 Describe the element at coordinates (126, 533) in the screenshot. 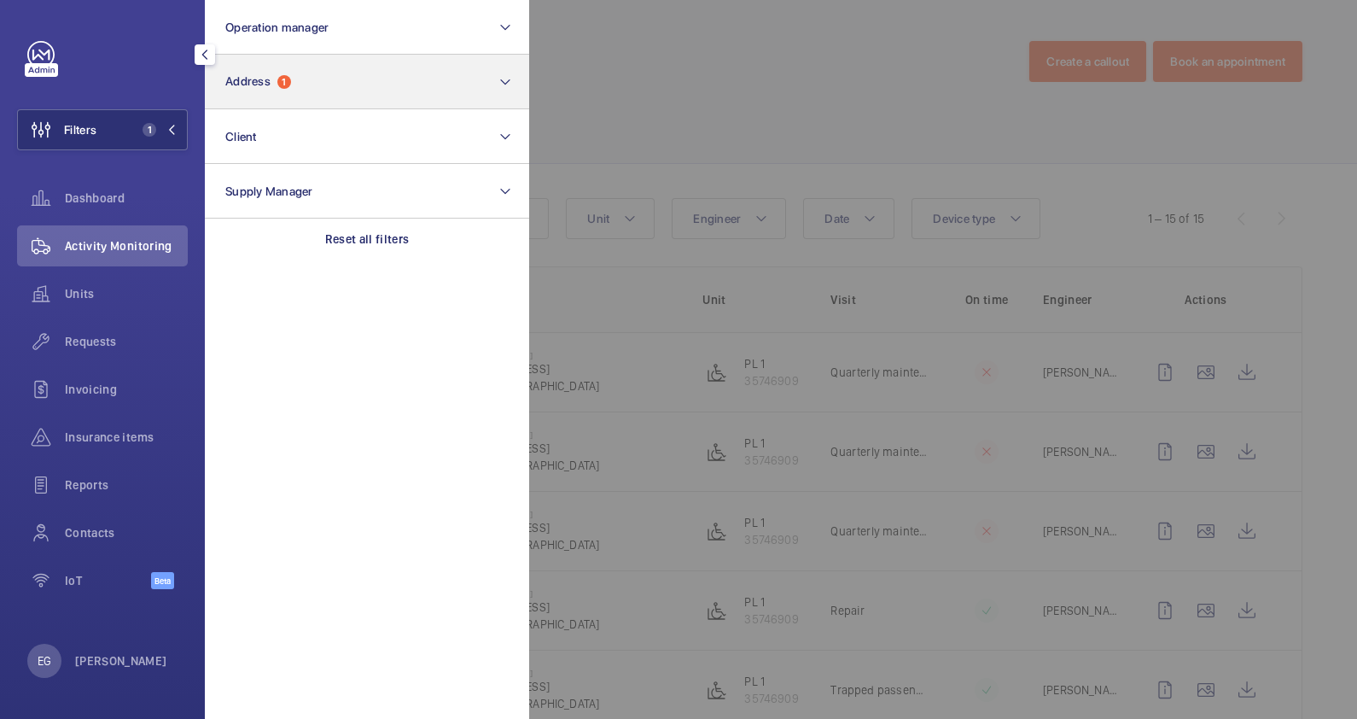

I see `span: Contacts` at that location.